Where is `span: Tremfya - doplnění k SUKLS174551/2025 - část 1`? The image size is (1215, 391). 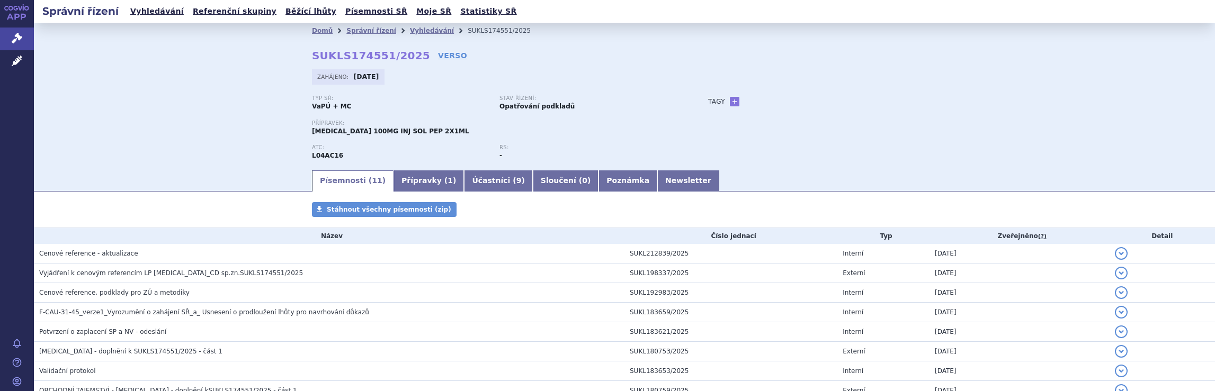
span: Tremfya - doplnění k SUKLS174551/2025 - část 1 is located at coordinates (131, 352).